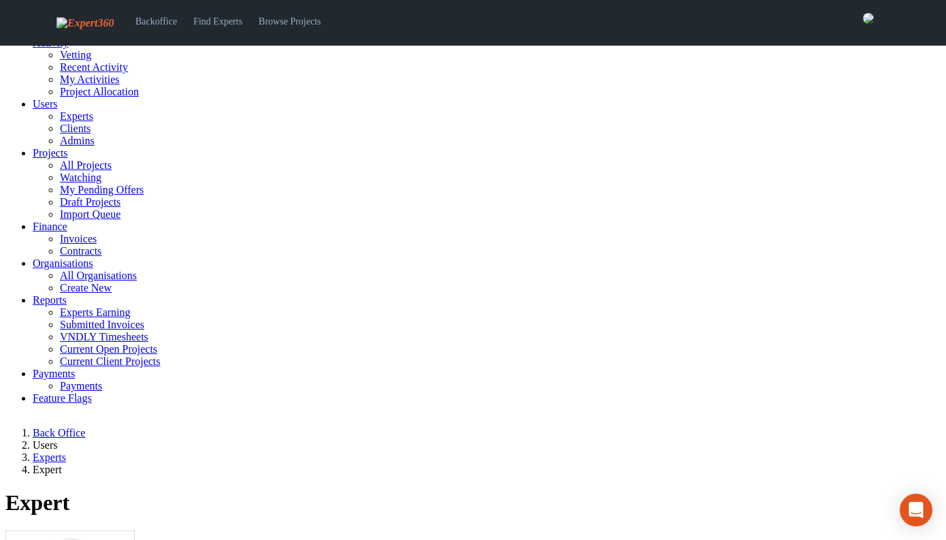 The width and height of the screenshot is (946, 540). I want to click on a: Clients, so click(75, 128).